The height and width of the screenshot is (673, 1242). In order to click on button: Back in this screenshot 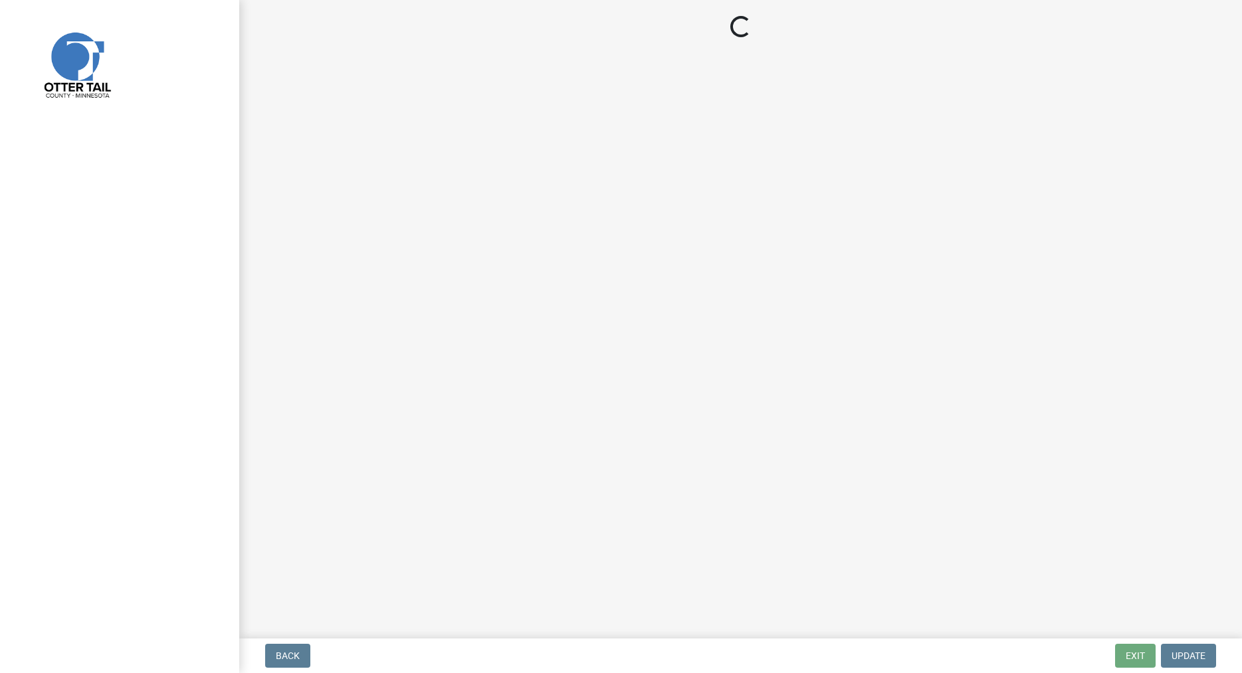, I will do `click(288, 656)`.